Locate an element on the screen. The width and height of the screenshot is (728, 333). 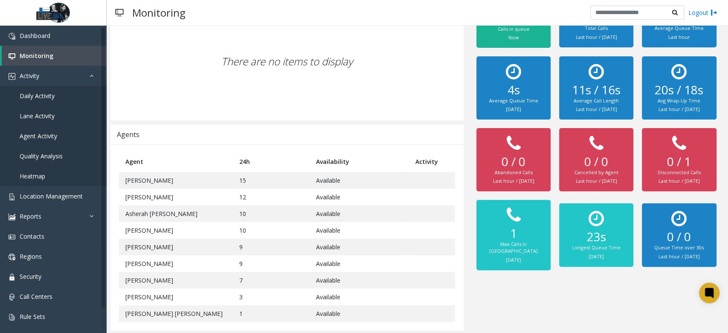
h3: Monitoring is located at coordinates (159, 12).